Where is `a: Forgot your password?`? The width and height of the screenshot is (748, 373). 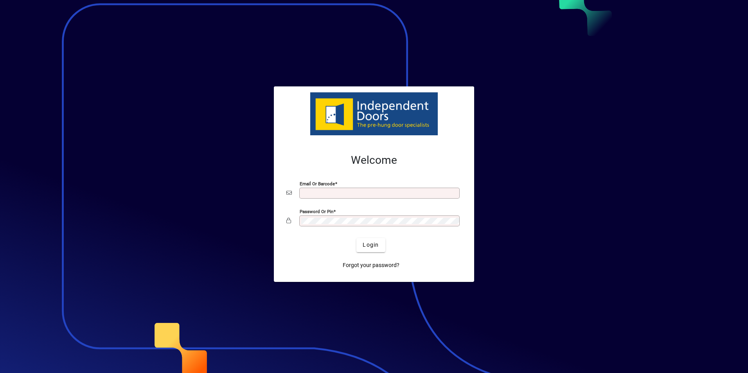 a: Forgot your password? is located at coordinates (371, 266).